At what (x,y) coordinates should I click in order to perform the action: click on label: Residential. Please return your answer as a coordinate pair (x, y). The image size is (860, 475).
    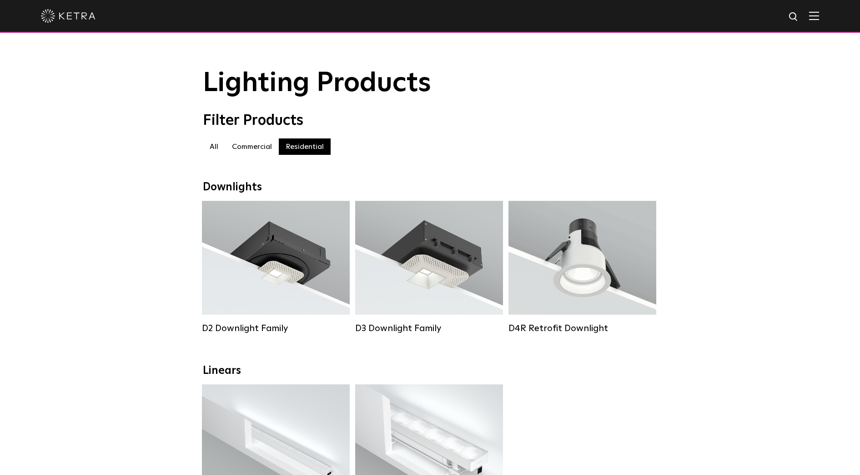
    Looking at the image, I should click on (305, 146).